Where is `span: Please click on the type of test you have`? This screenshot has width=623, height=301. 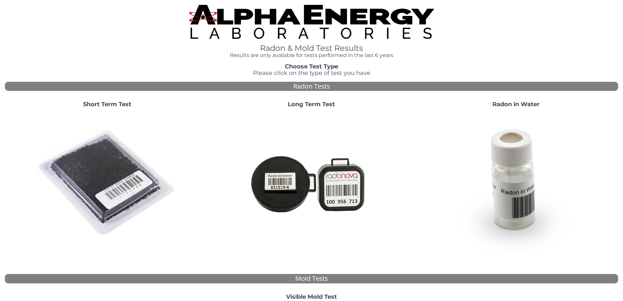 span: Please click on the type of test you have is located at coordinates (312, 73).